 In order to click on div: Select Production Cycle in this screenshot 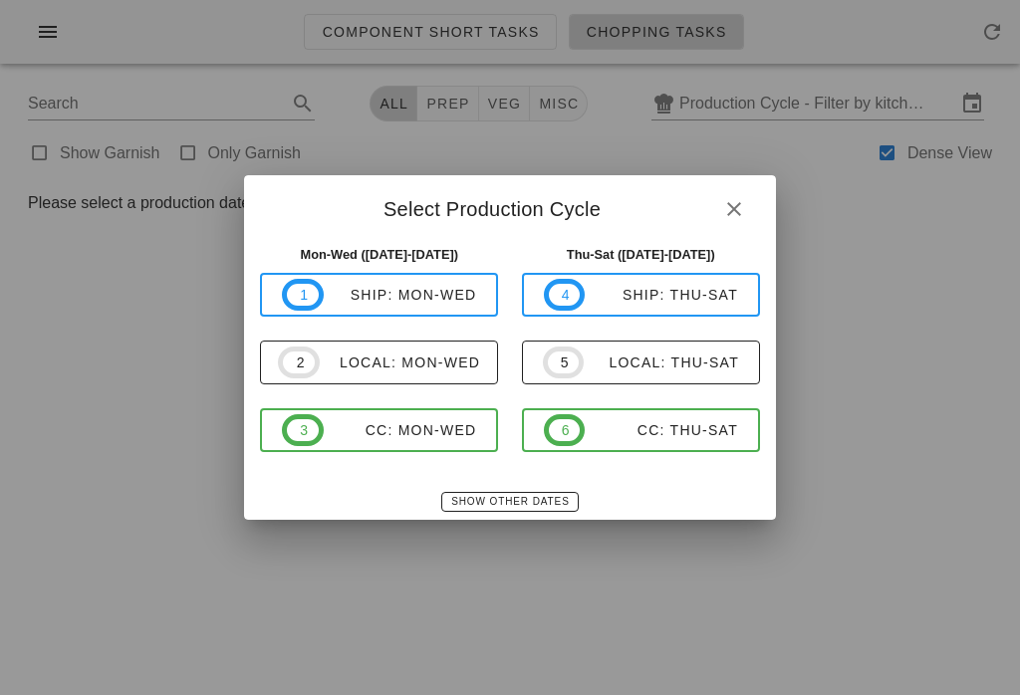, I will do `click(509, 206)`.